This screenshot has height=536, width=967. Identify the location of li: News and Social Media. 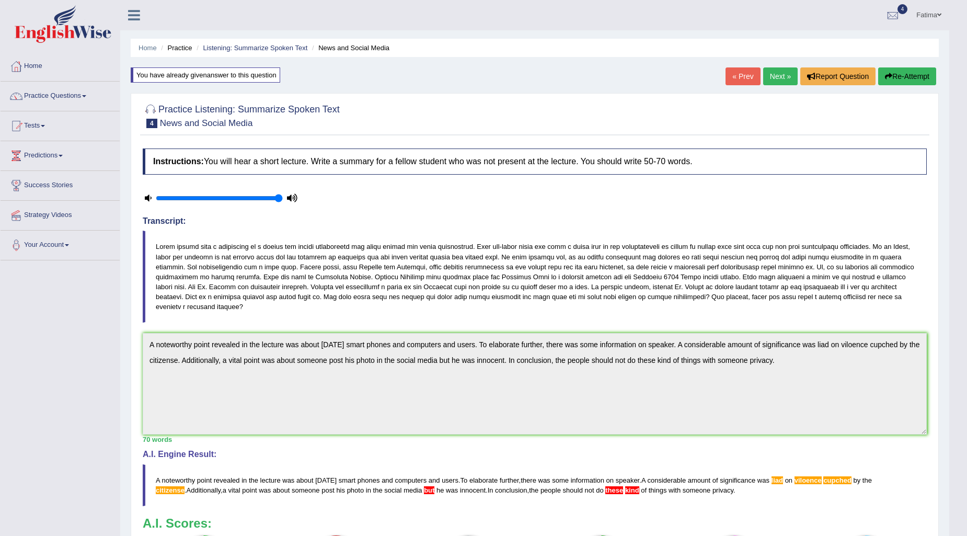
(349, 48).